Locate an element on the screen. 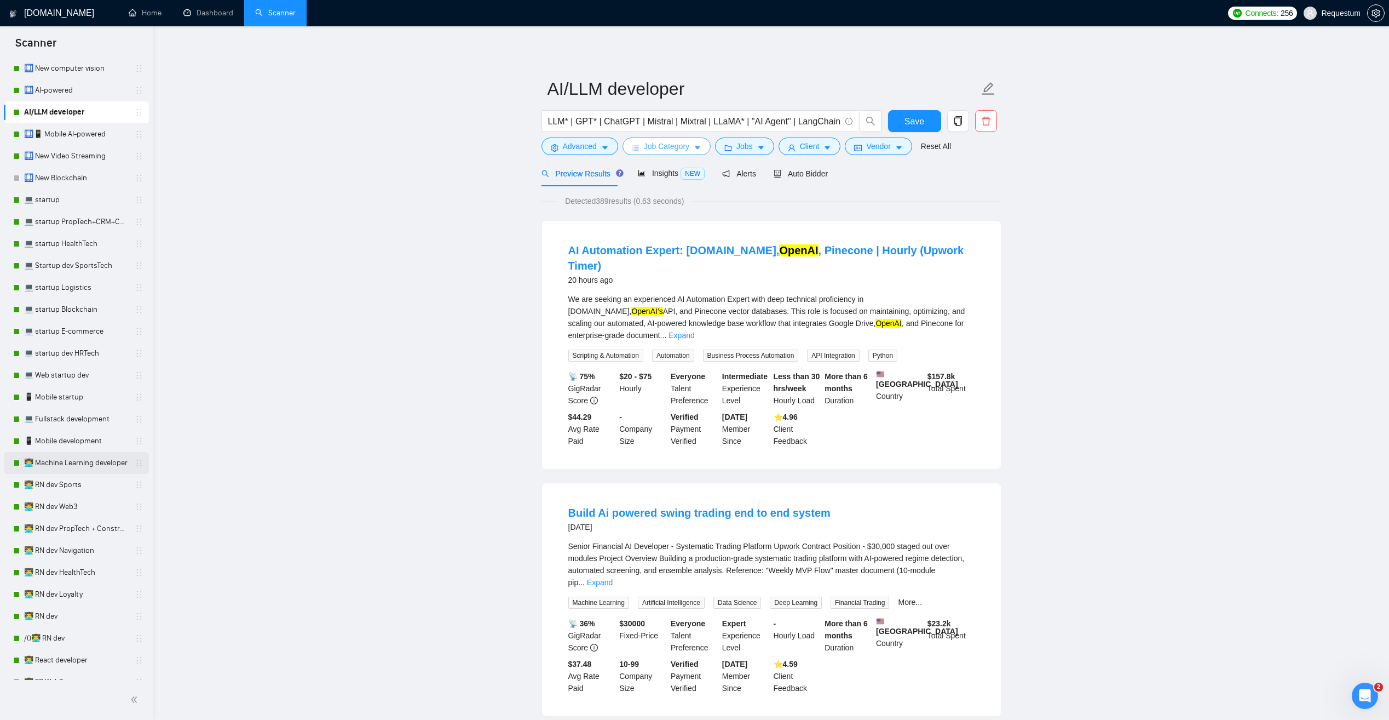  div: GigRadar Score is located at coordinates (592, 635).